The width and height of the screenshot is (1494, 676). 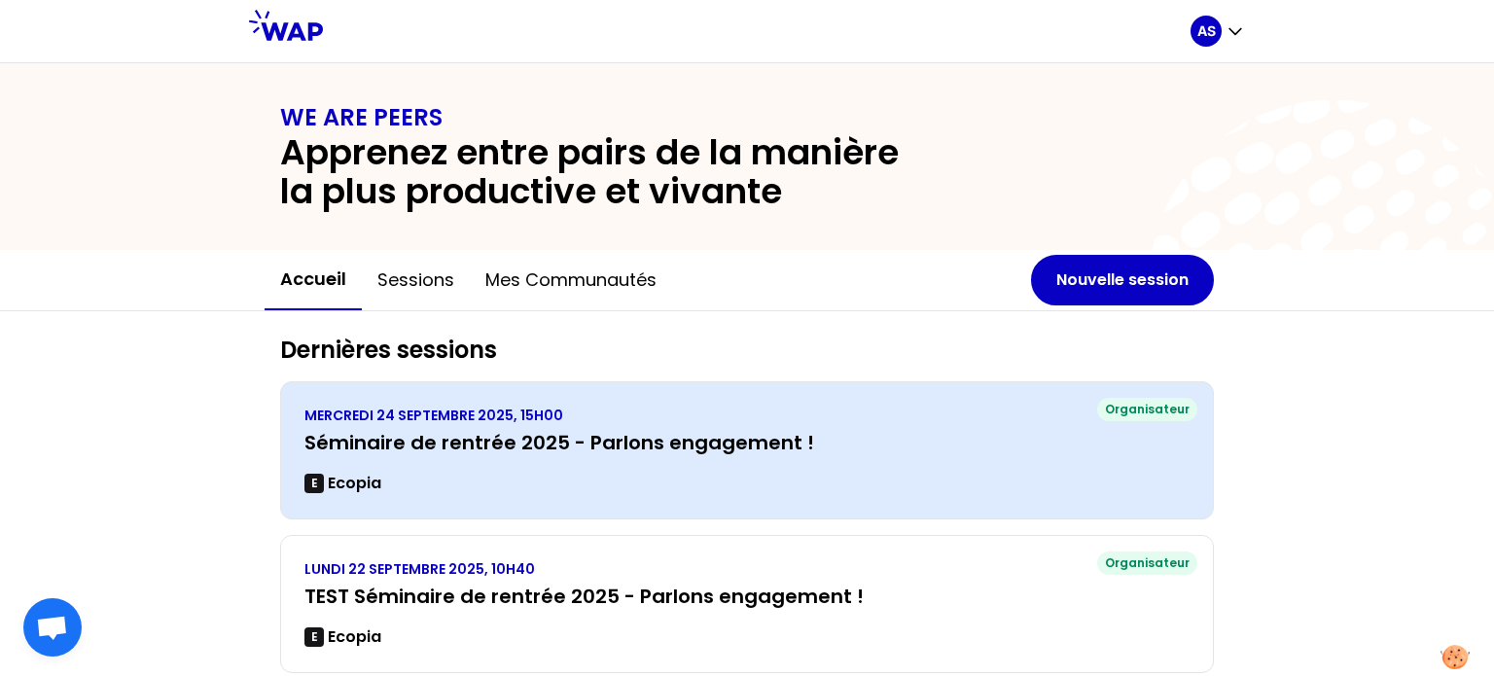 What do you see at coordinates (415, 280) in the screenshot?
I see `button: Sessions` at bounding box center [415, 280].